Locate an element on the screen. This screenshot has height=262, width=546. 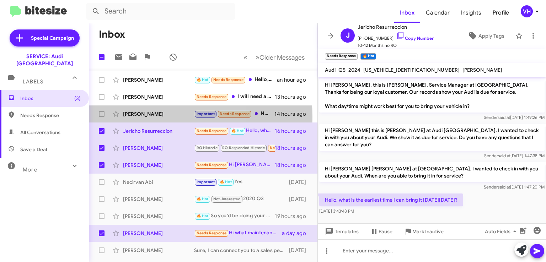
span: Older Messages is located at coordinates (282, 58).